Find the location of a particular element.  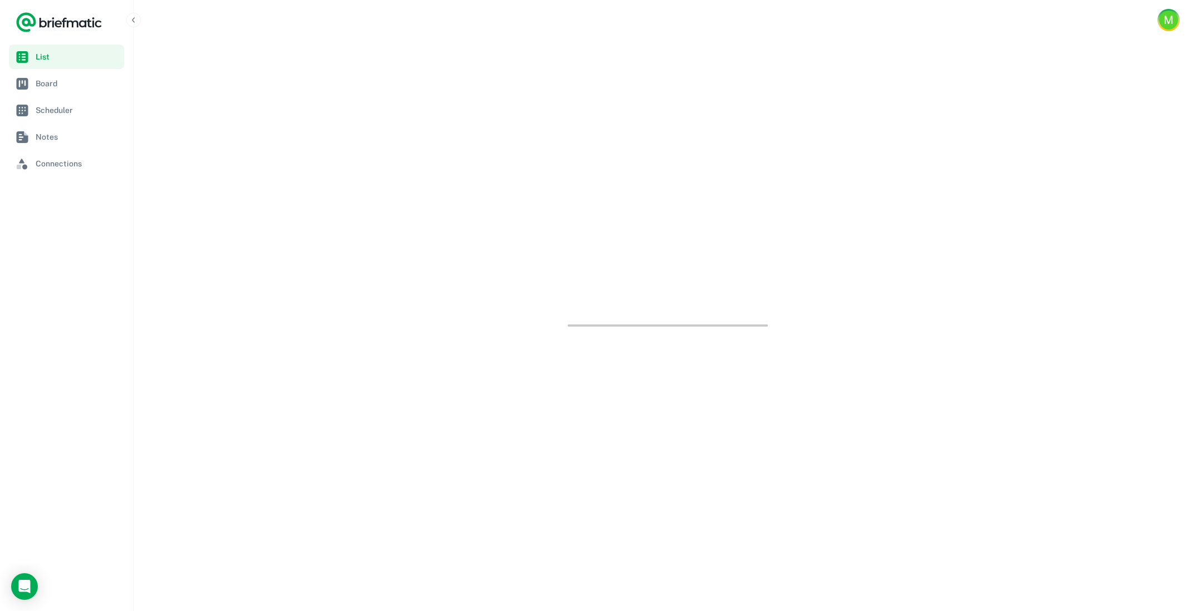

span: Board is located at coordinates (77, 83).